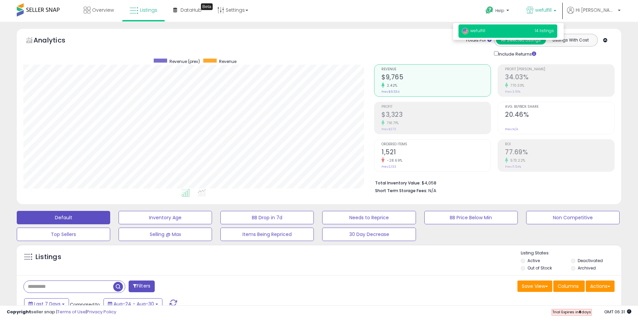 Image resolution: width=638 pixels, height=319 pixels. What do you see at coordinates (191, 10) in the screenshot?
I see `span: DataHub` at bounding box center [191, 10].